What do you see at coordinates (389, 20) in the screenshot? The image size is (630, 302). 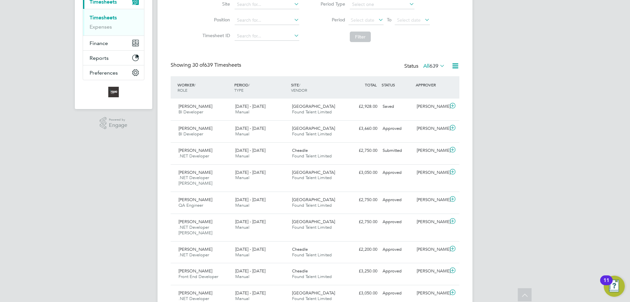 I see `span: To` at bounding box center [389, 20].